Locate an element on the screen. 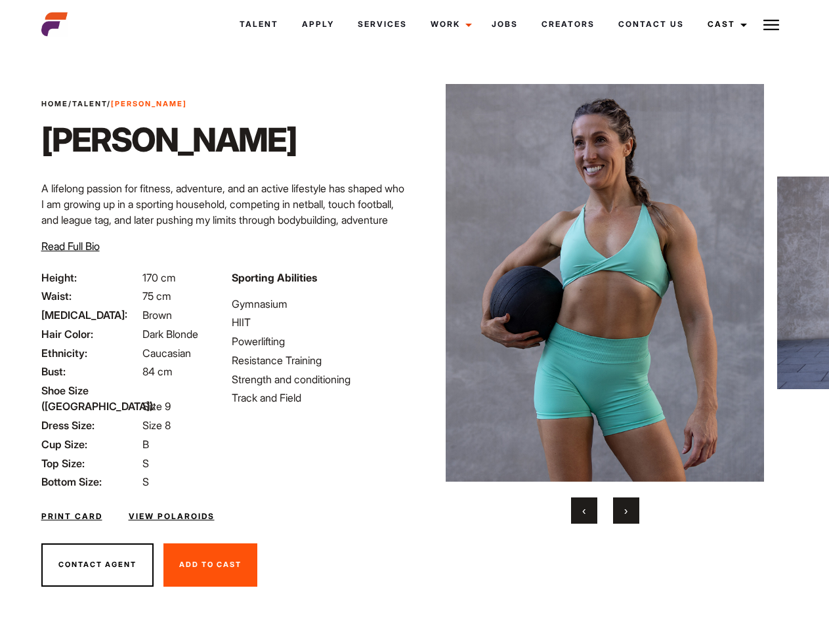 The height and width of the screenshot is (630, 829). a: Cast is located at coordinates (725, 24).